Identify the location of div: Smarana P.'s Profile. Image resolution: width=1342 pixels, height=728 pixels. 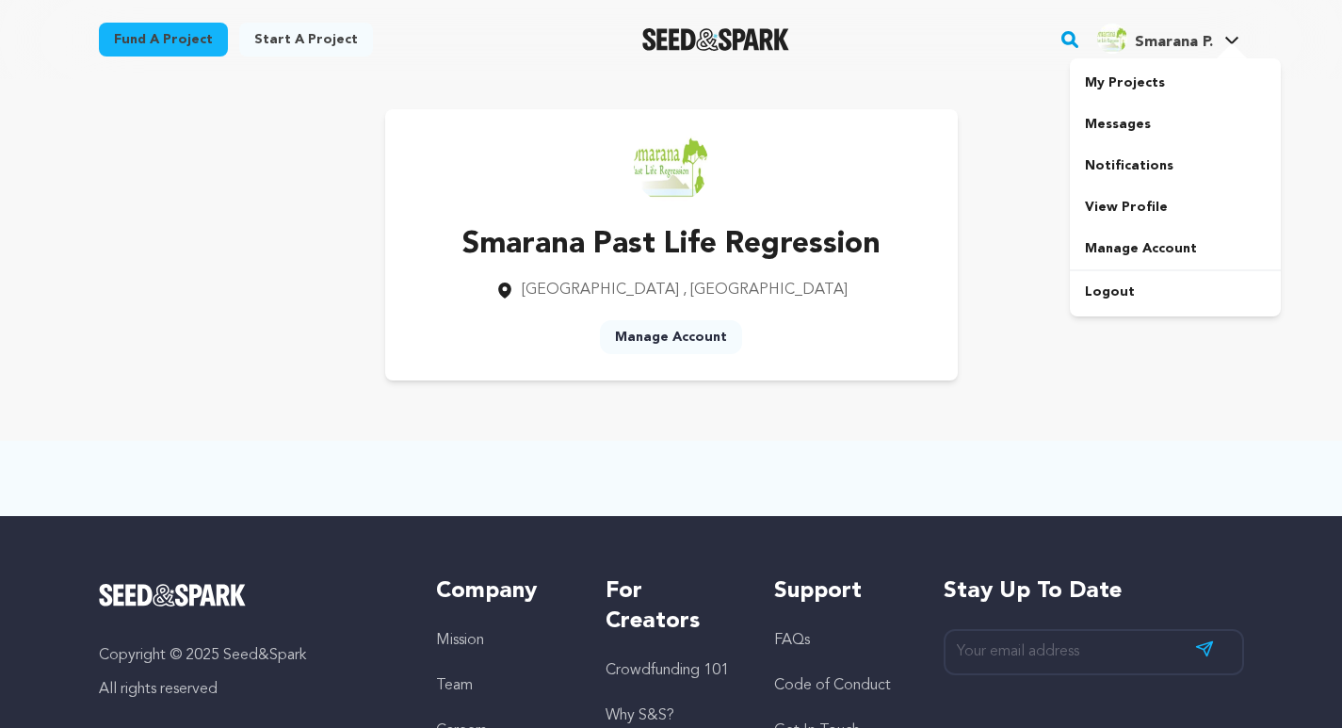
(1155, 39).